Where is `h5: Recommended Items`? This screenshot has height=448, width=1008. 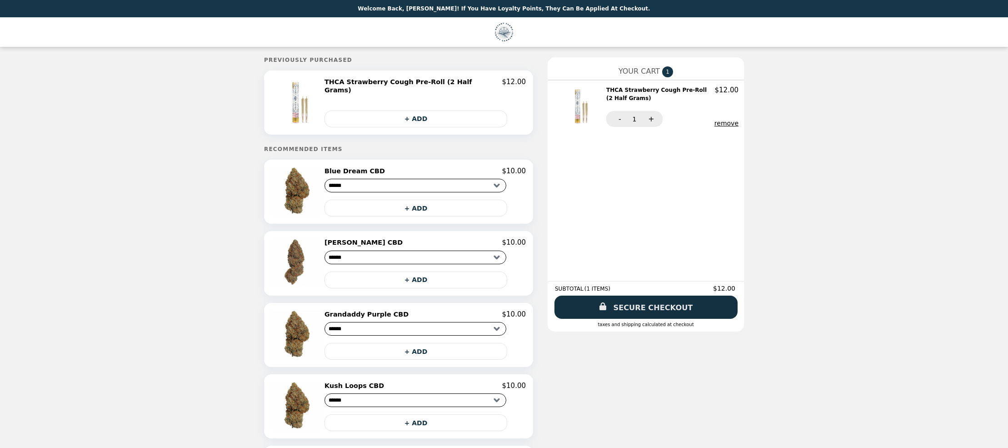 h5: Recommended Items is located at coordinates (399, 149).